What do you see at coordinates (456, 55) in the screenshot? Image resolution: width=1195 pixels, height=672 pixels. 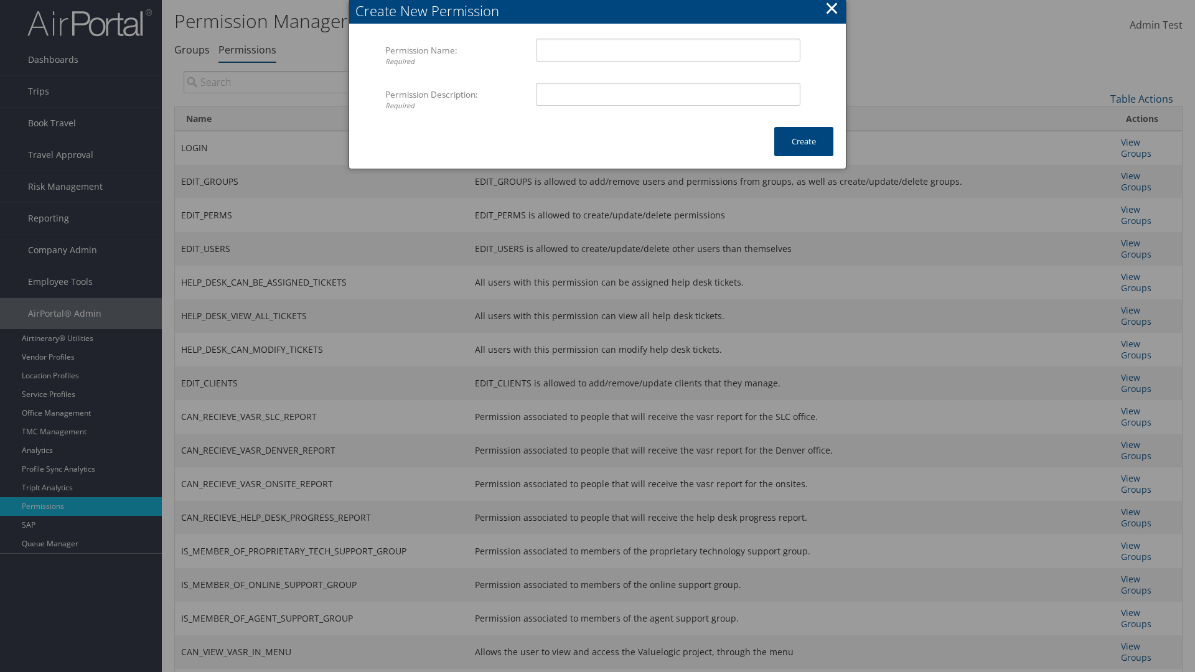 I see `label: Permission Name:` at bounding box center [456, 55].